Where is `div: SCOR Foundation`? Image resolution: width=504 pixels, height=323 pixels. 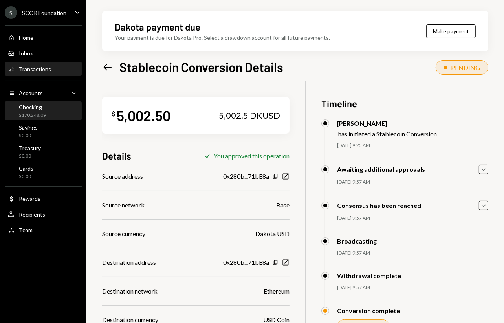
div: SCOR Foundation is located at coordinates (44, 13).